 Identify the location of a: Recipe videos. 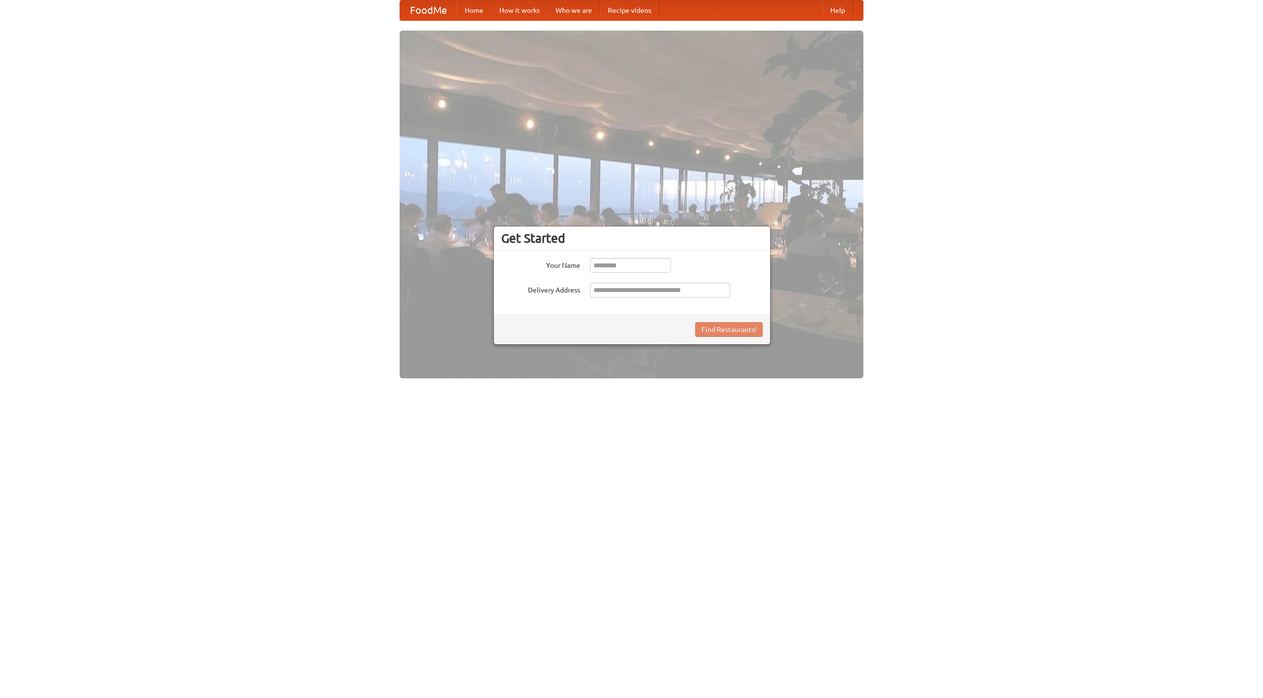
(630, 10).